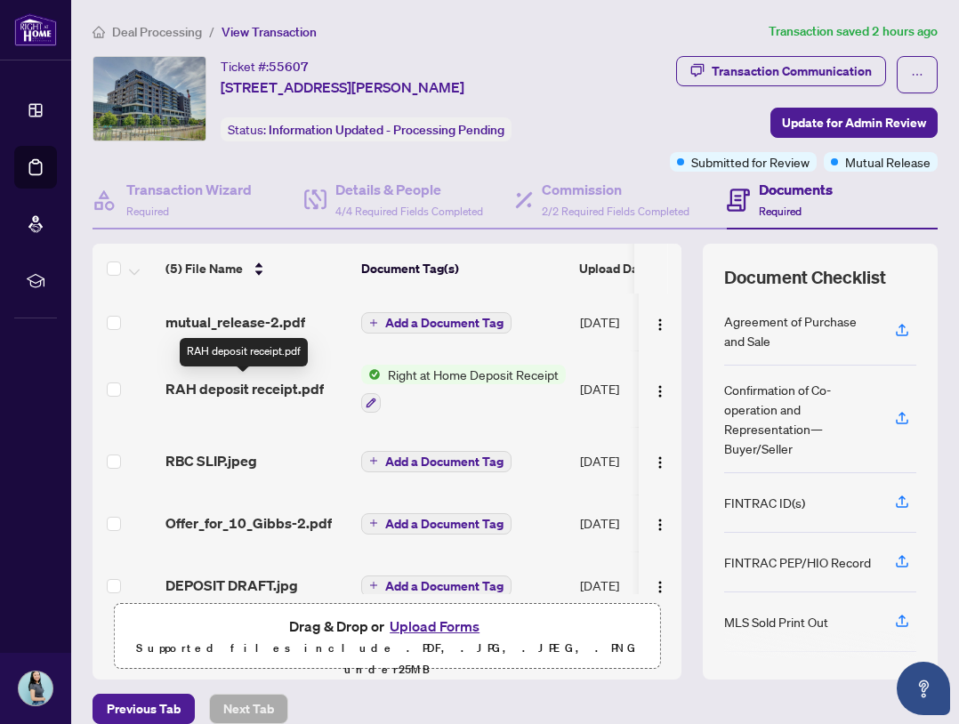 The height and width of the screenshot is (724, 959). I want to click on th: Upload Date, so click(634, 269).